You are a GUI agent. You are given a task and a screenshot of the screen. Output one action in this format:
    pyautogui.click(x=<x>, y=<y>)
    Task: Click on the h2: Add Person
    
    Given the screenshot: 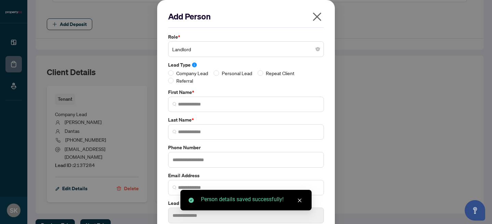 What is the action you would take?
    pyautogui.click(x=246, y=16)
    